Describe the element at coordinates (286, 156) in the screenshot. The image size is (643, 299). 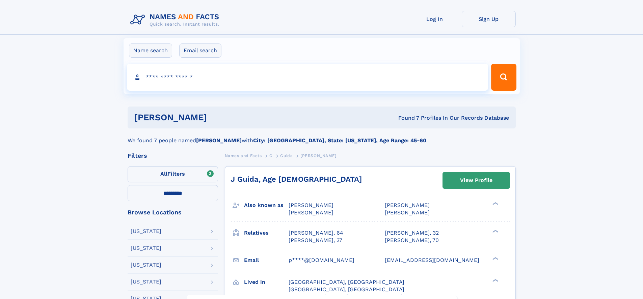
I see `a: Guida` at that location.